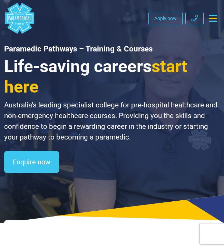 Image resolution: width=224 pixels, height=249 pixels. What do you see at coordinates (31, 162) in the screenshot?
I see `a: Enquire now` at bounding box center [31, 162].